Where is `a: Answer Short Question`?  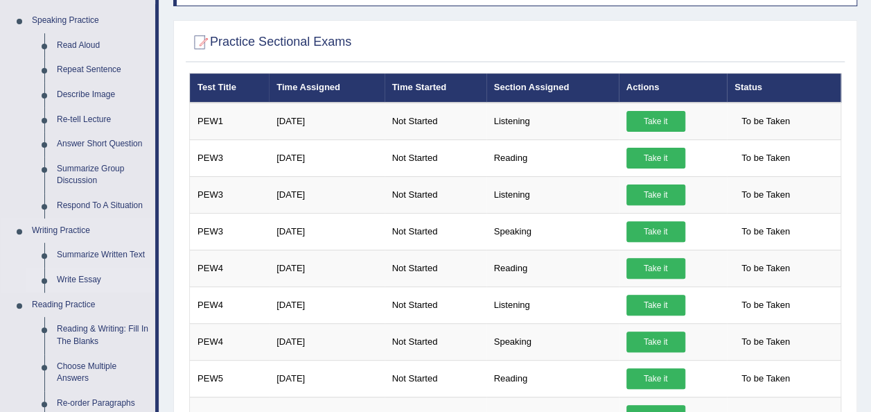 a: Answer Short Question is located at coordinates (103, 144).